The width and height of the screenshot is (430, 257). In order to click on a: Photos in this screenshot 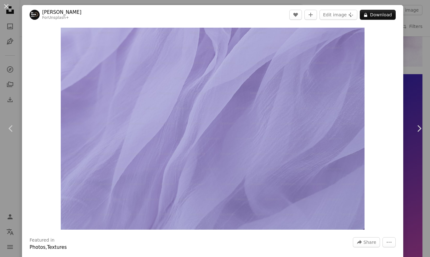, I will do `click(37, 248)`.